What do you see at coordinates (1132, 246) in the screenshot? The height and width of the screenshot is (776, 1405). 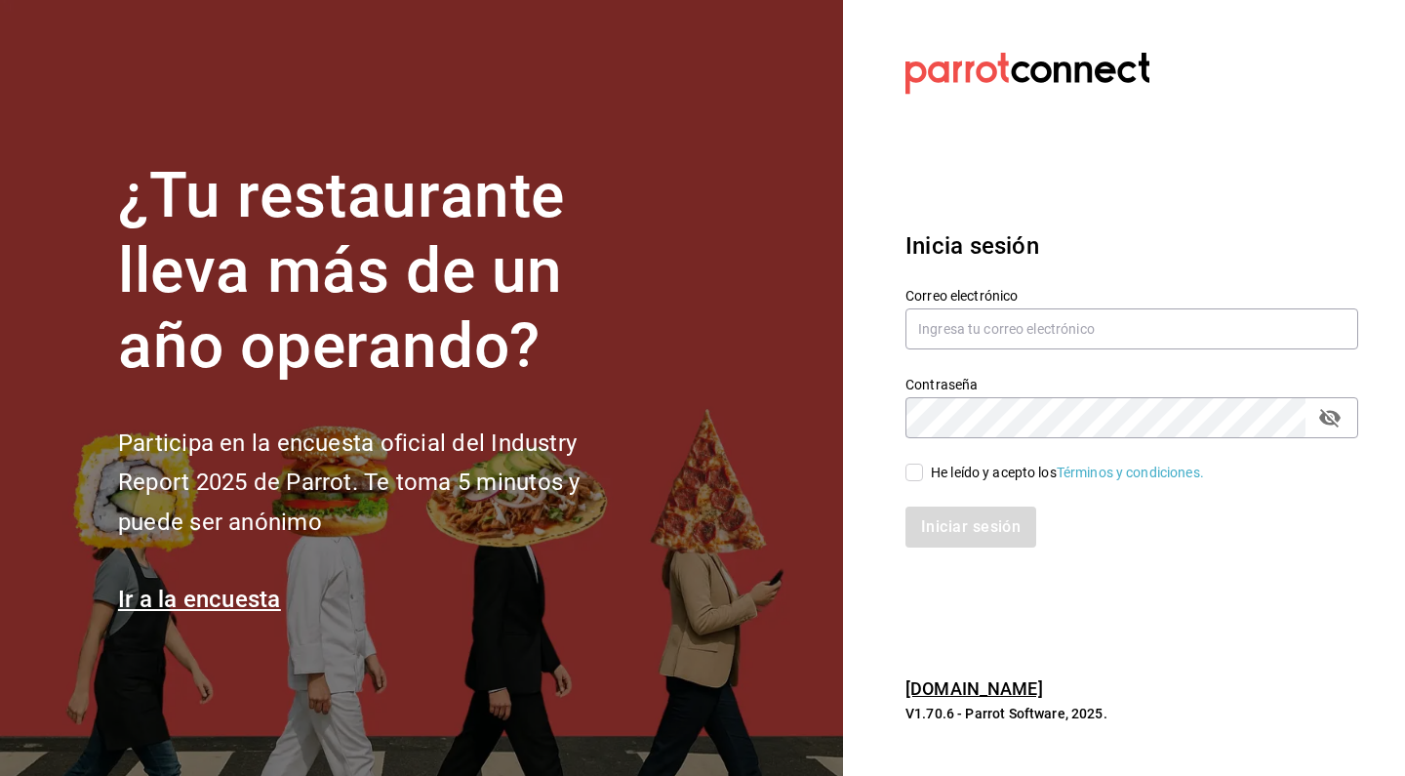 I see `h3: Inicia sesión` at bounding box center [1132, 246].